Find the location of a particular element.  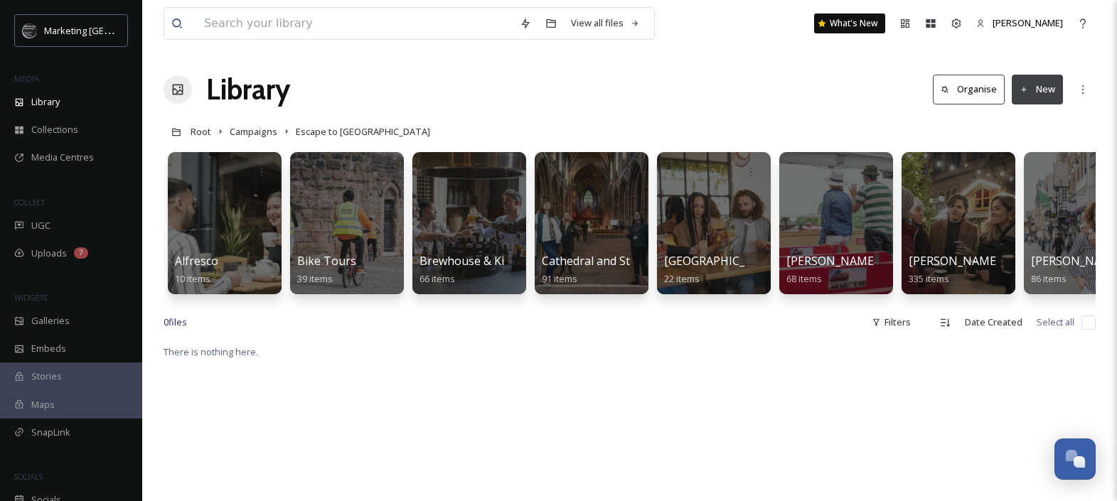

span: 0 file s is located at coordinates (175, 322).